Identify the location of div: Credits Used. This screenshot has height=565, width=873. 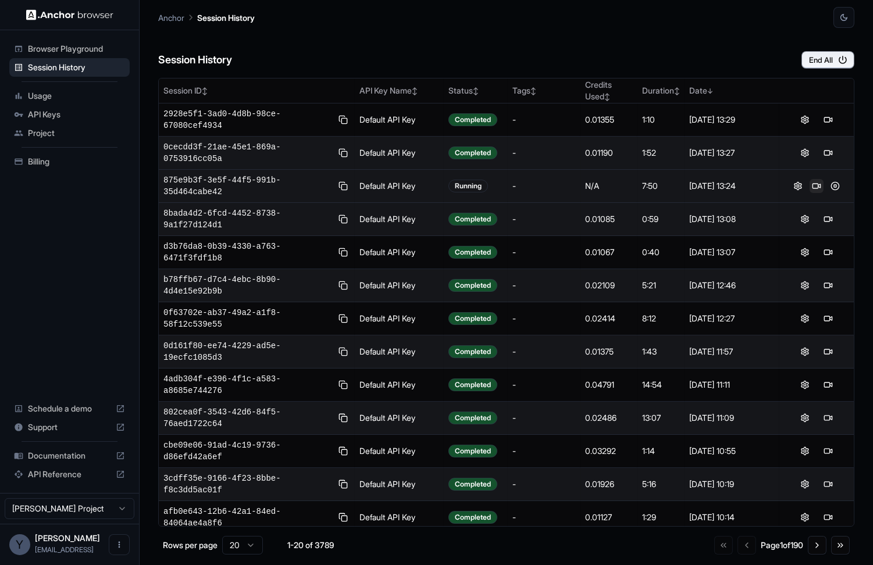
(609, 91).